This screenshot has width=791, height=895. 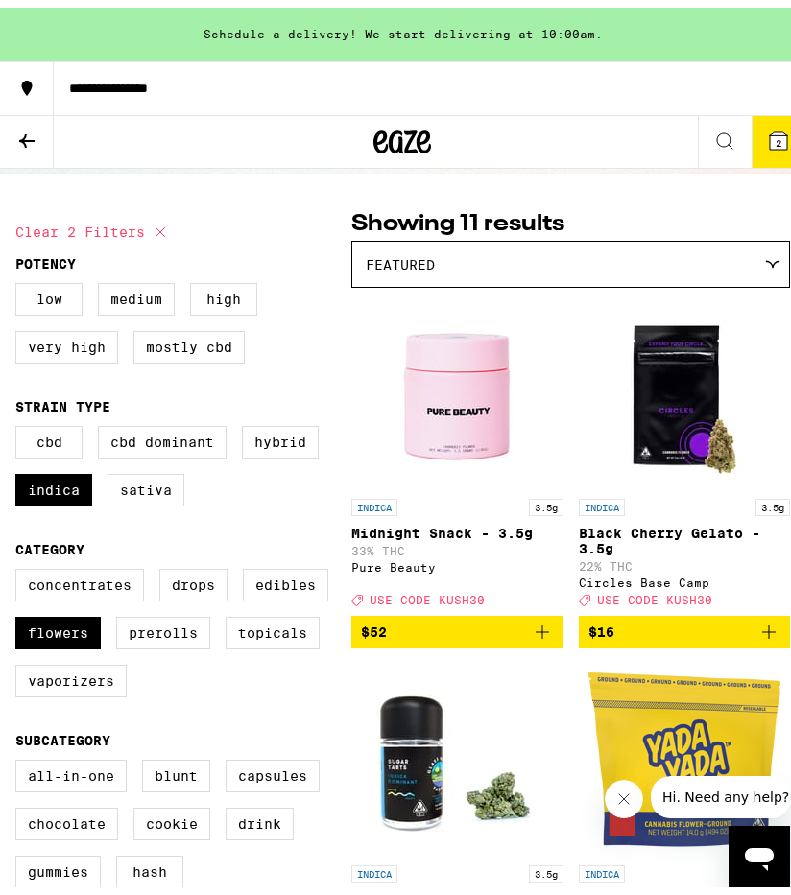 I want to click on p: 22% THC, so click(x=684, y=558).